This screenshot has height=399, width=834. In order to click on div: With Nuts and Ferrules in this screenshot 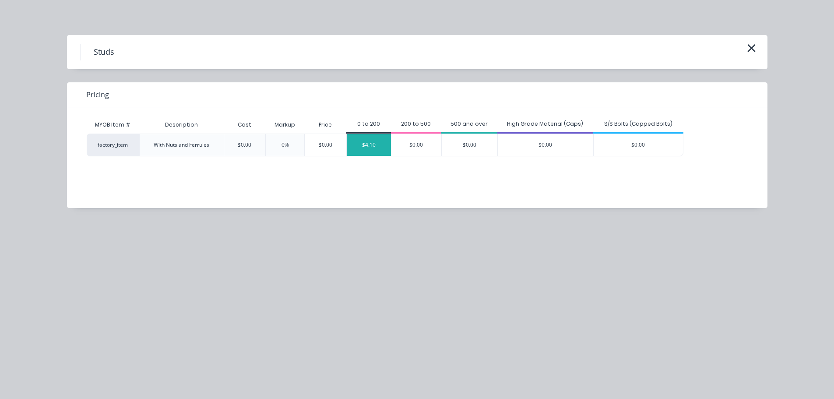, I will do `click(181, 145)`.